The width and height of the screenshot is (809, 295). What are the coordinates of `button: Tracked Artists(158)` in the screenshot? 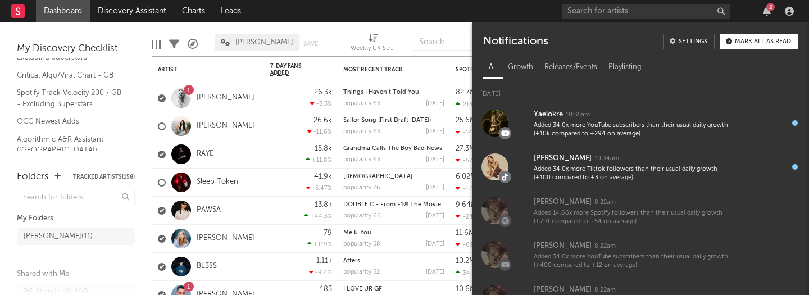 It's located at (104, 177).